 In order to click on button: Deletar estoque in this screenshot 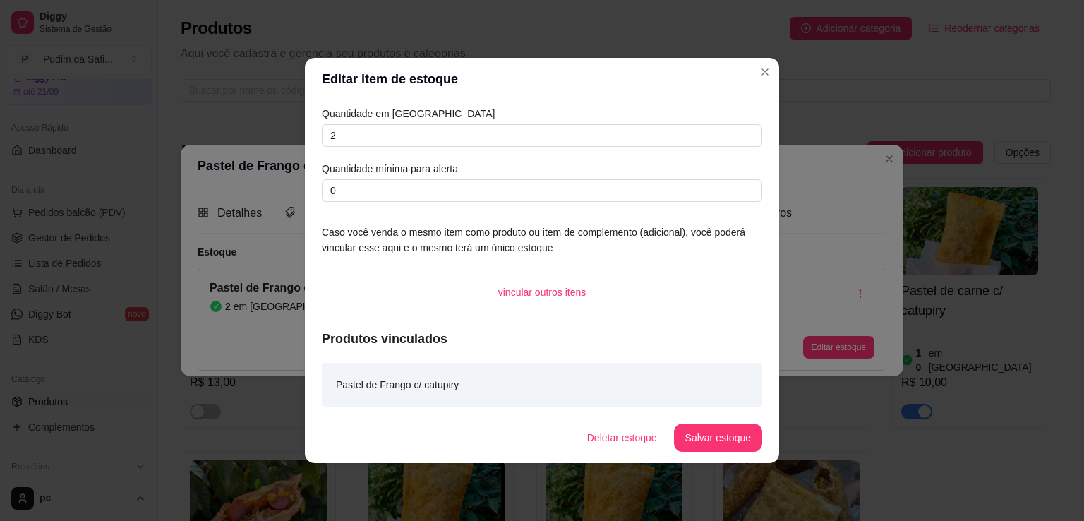, I will do `click(622, 438)`.